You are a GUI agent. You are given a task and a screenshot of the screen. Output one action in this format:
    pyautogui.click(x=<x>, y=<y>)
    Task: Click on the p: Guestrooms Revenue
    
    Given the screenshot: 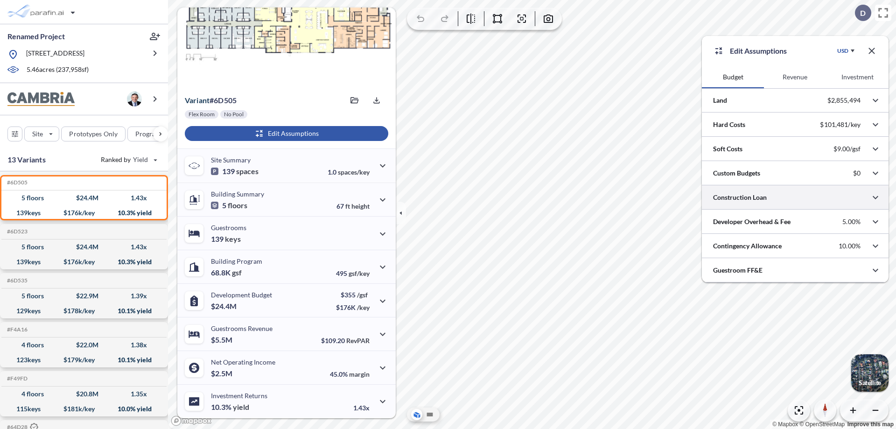 What is the action you would take?
    pyautogui.click(x=242, y=328)
    